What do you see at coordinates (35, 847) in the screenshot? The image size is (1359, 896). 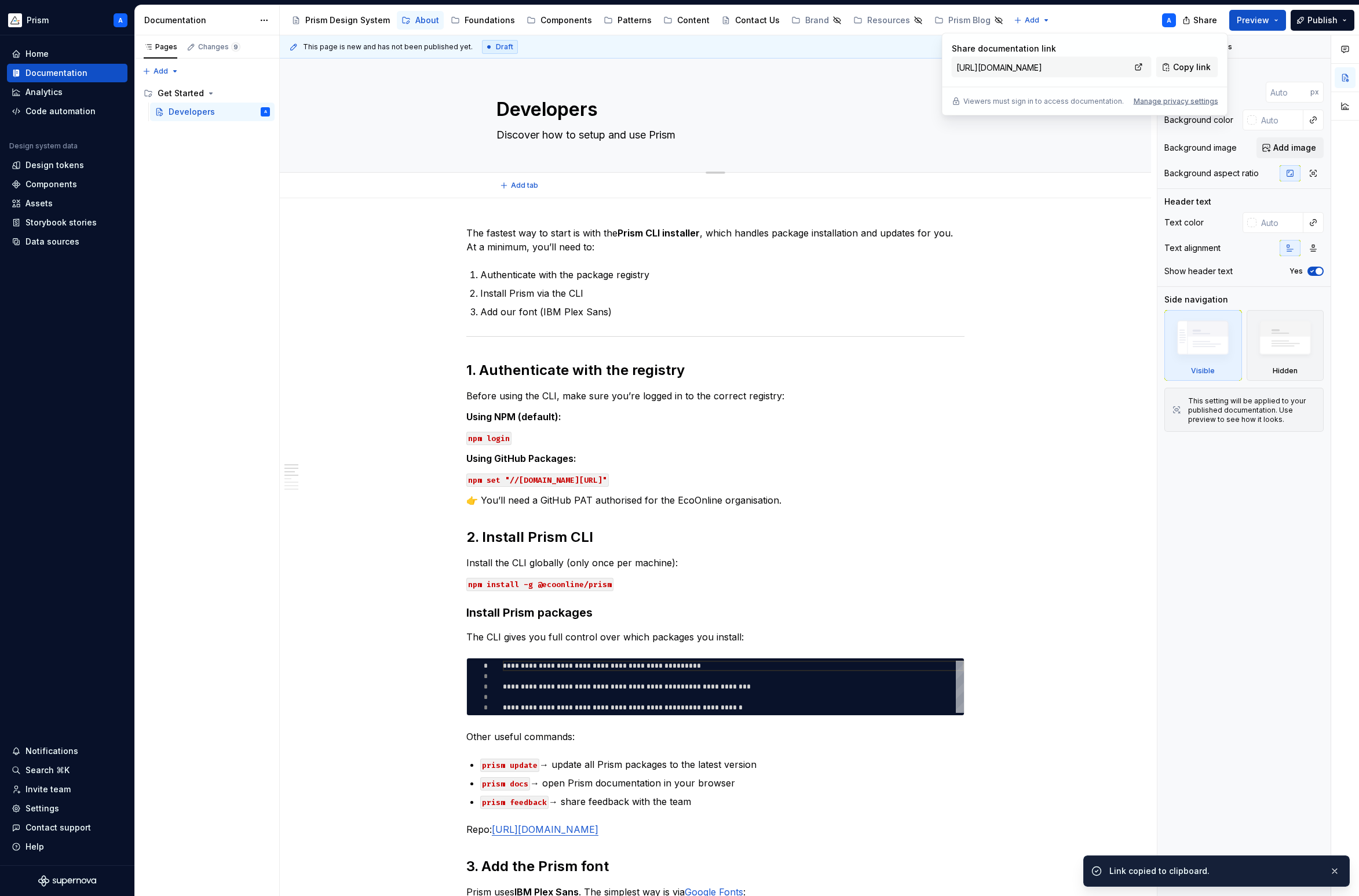 I see `div: Help` at bounding box center [35, 847].